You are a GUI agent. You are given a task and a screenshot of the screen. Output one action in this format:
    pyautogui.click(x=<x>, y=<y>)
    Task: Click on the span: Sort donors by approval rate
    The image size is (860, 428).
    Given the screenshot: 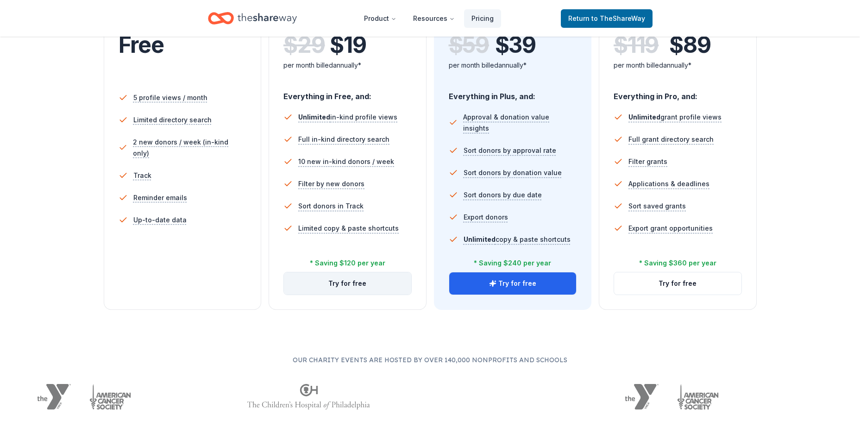 What is the action you would take?
    pyautogui.click(x=510, y=150)
    